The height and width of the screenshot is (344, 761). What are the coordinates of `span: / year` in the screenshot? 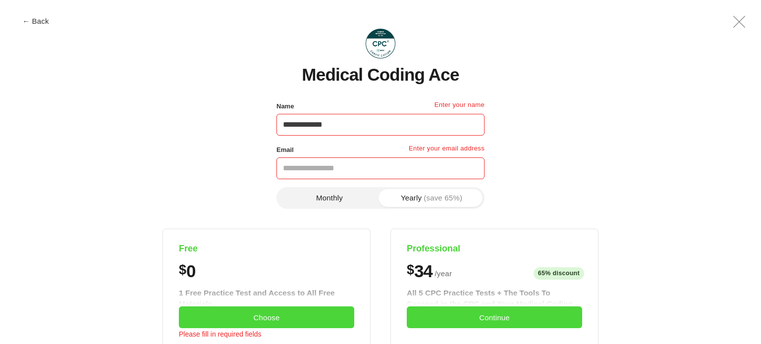 It's located at (443, 274).